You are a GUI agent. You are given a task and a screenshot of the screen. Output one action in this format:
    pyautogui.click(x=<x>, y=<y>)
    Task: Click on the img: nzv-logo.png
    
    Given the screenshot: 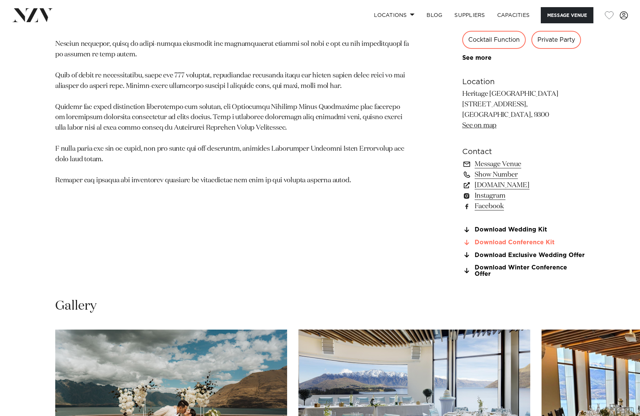 What is the action you would take?
    pyautogui.click(x=32, y=15)
    